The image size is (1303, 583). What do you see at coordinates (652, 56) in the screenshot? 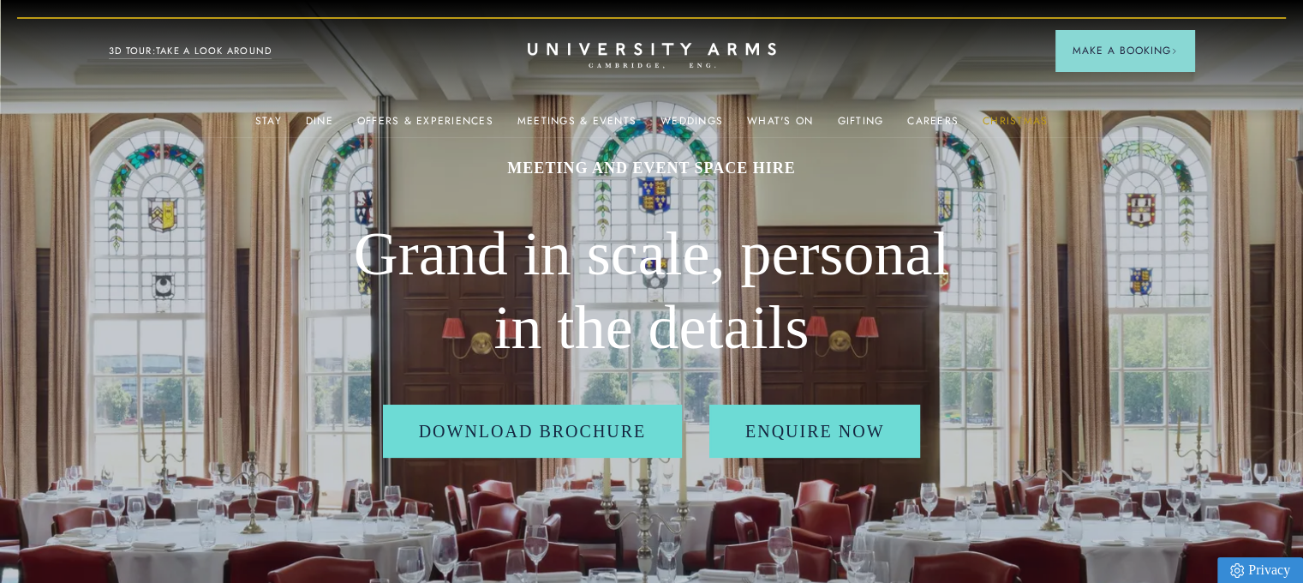
I see `a: Home` at bounding box center [652, 56].